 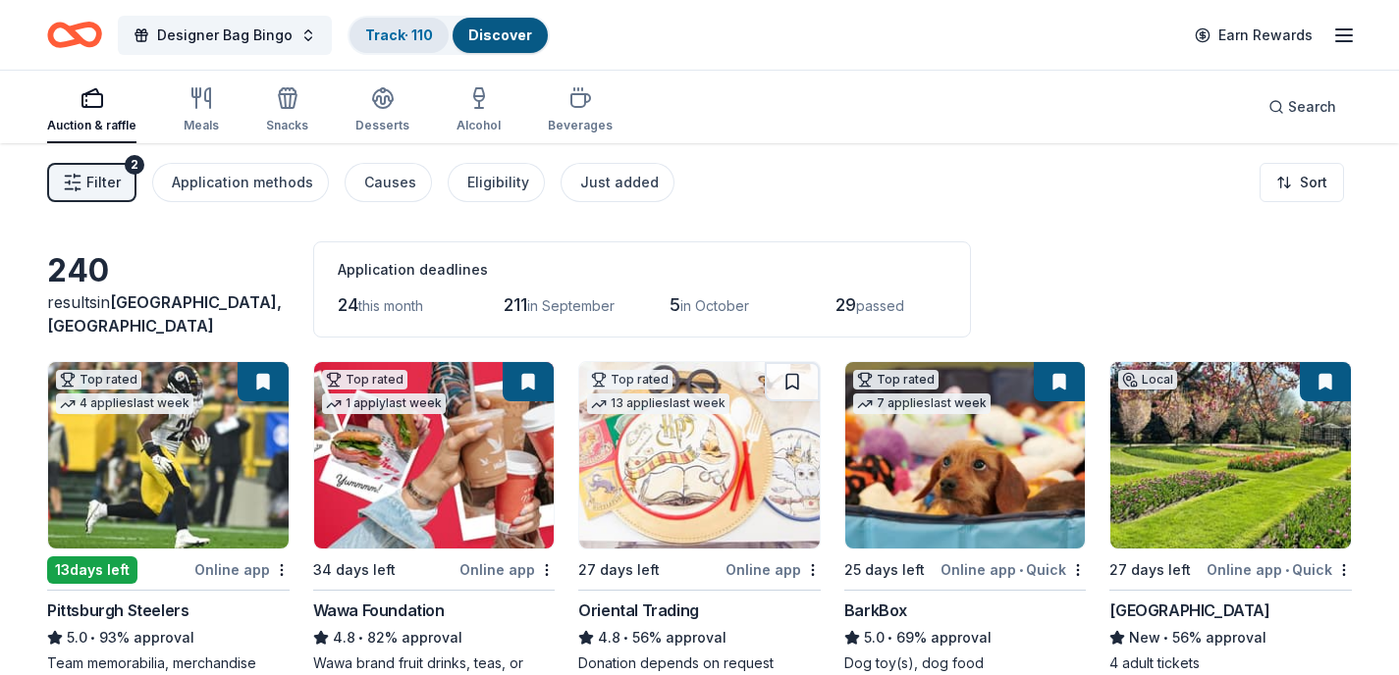 What do you see at coordinates (922, 403) in the screenshot?
I see `div: 7 applies last week` at bounding box center [922, 403].